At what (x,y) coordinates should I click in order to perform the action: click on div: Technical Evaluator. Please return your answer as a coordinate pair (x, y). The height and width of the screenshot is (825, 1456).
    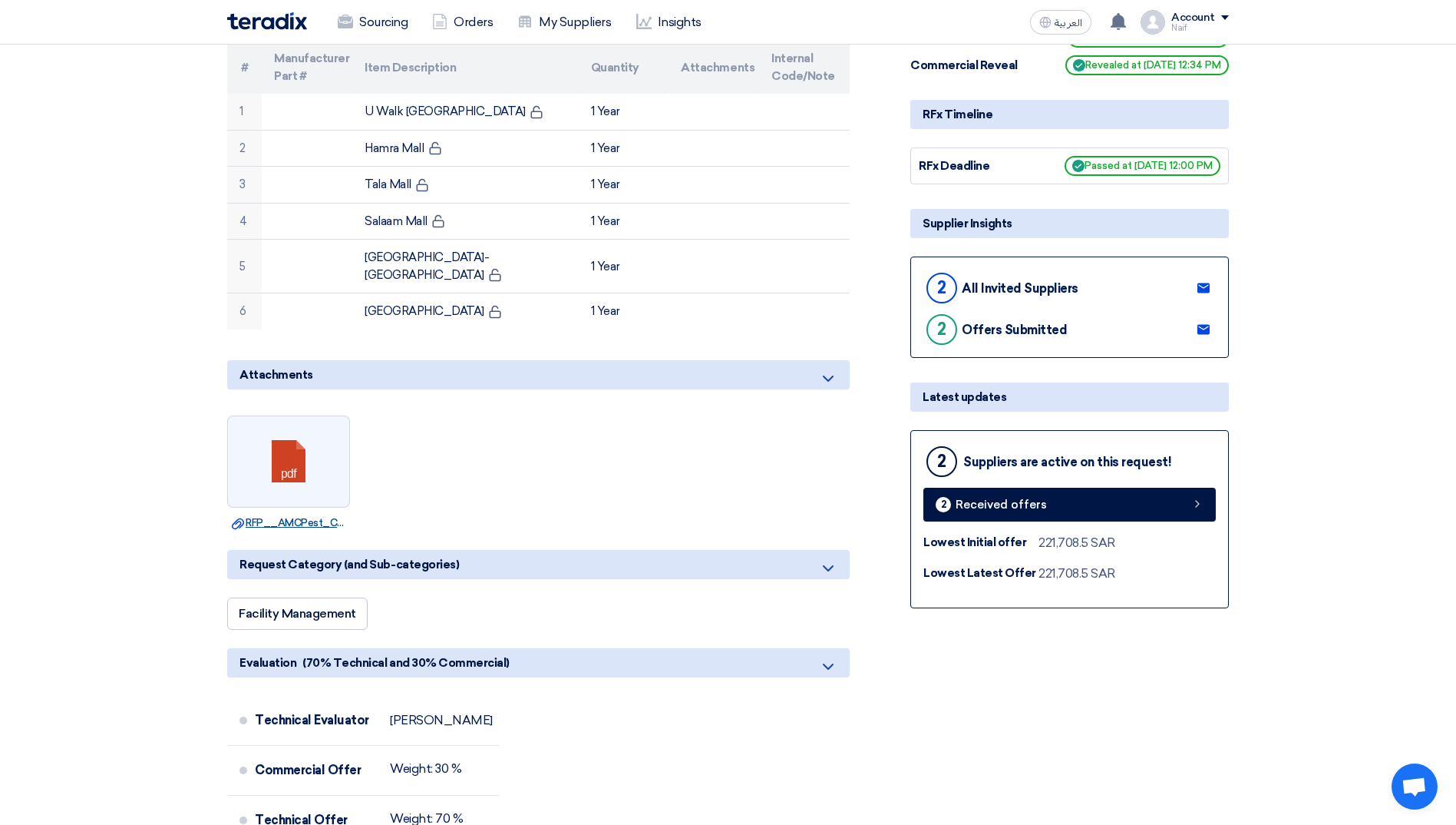
    Looking at the image, I should click on (316, 720).